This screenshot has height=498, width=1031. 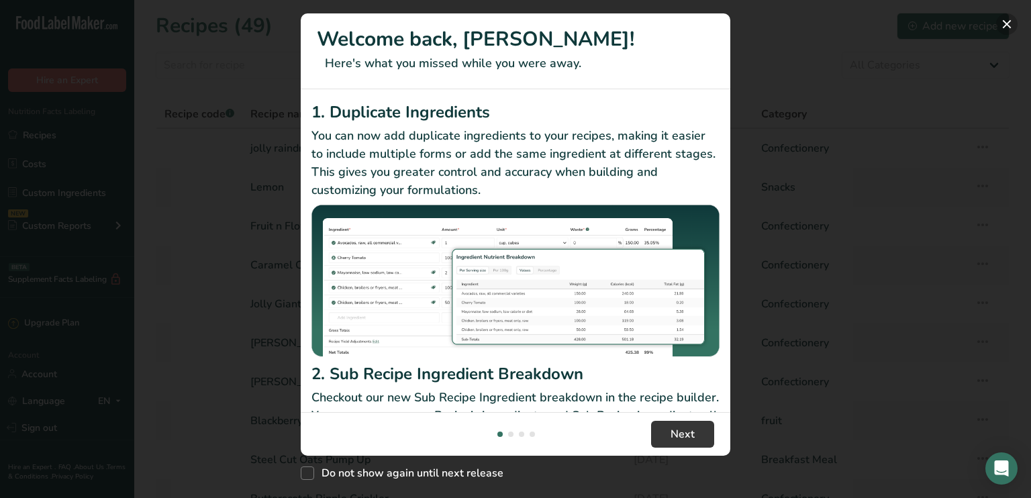 I want to click on h2: 2. Sub Recipe Ingredient Breakdown, so click(x=516, y=374).